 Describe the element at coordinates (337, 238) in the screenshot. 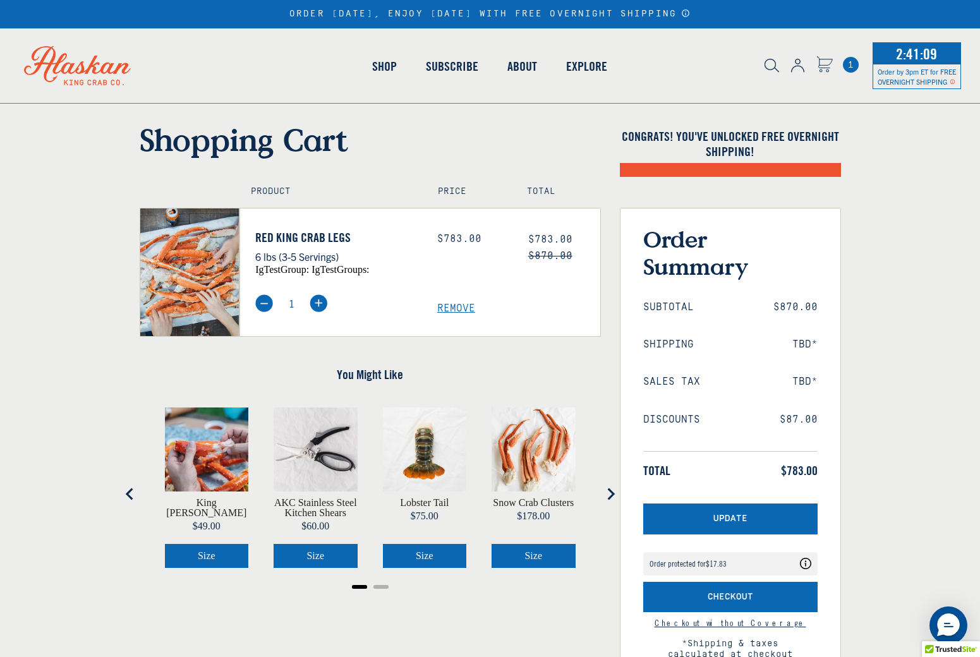

I see `a: Red King Crab Legs` at that location.